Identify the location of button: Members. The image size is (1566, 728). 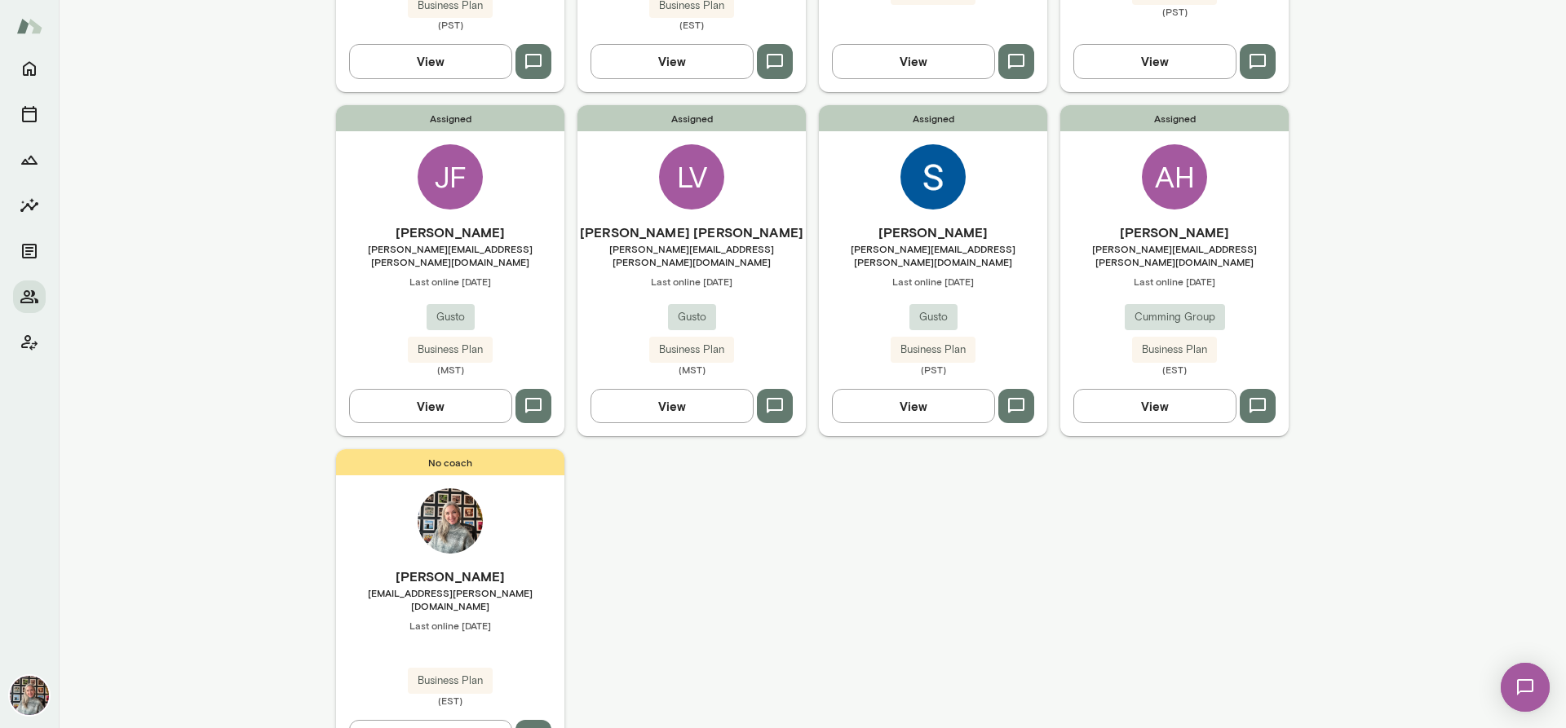
(29, 297).